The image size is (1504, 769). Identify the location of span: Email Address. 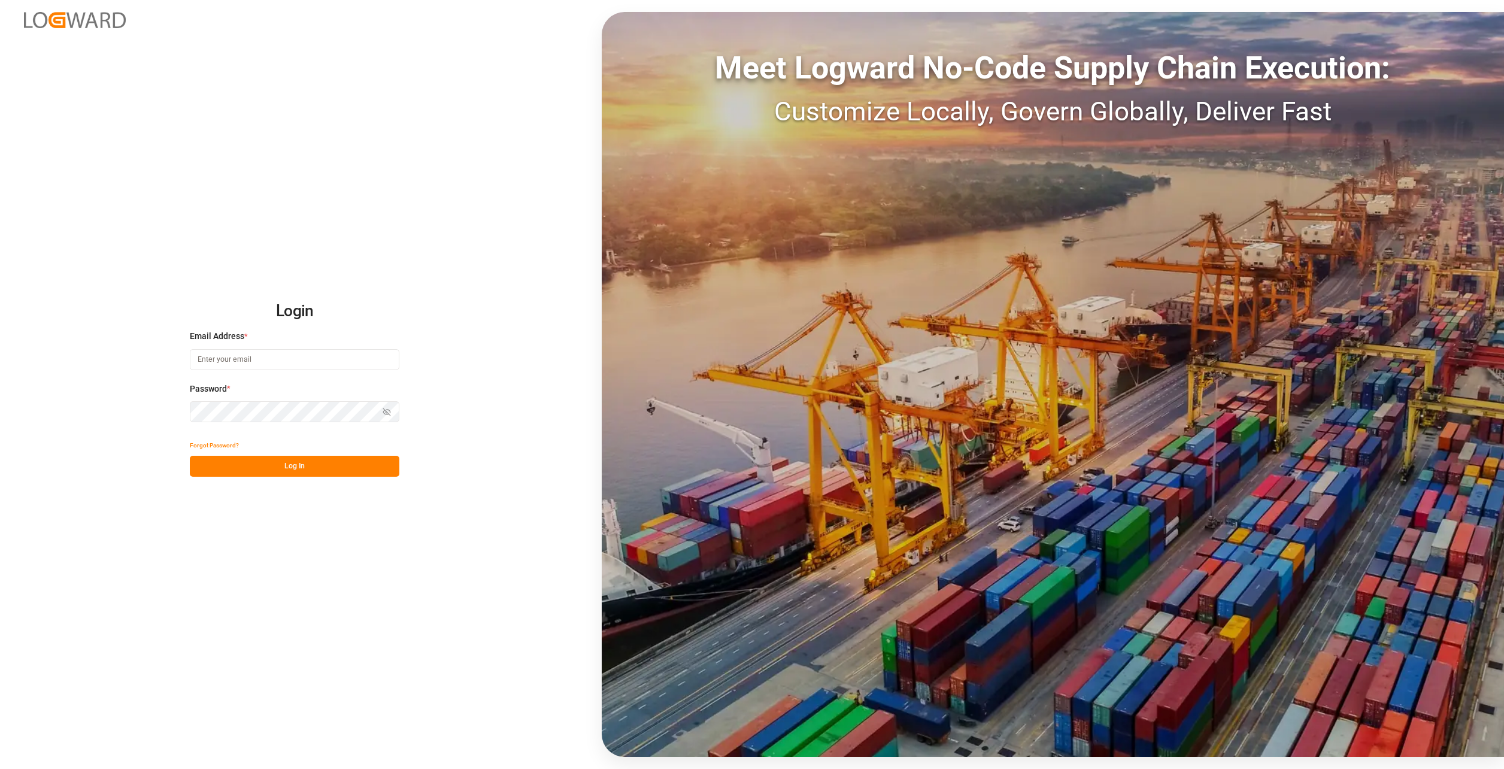
(217, 336).